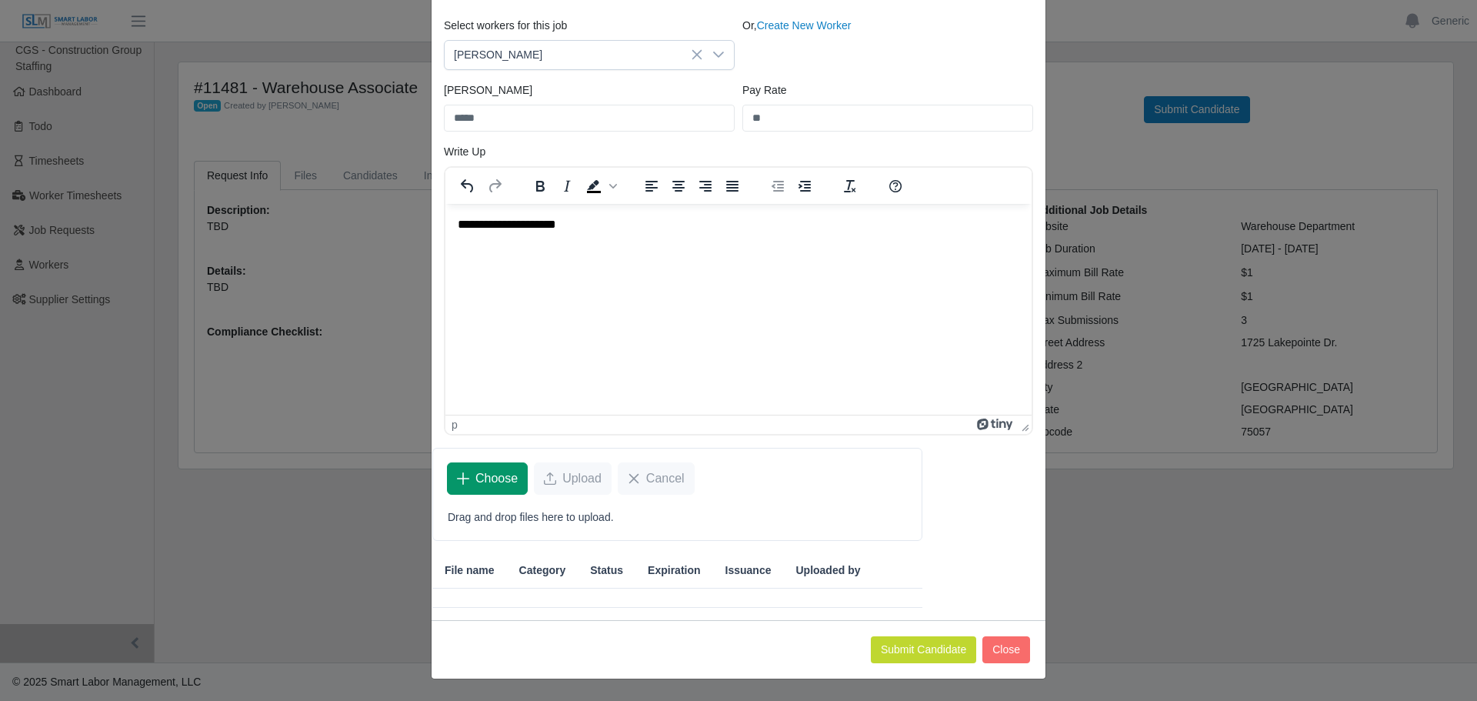 The width and height of the screenshot is (1477, 701). I want to click on button: Align center, so click(678, 186).